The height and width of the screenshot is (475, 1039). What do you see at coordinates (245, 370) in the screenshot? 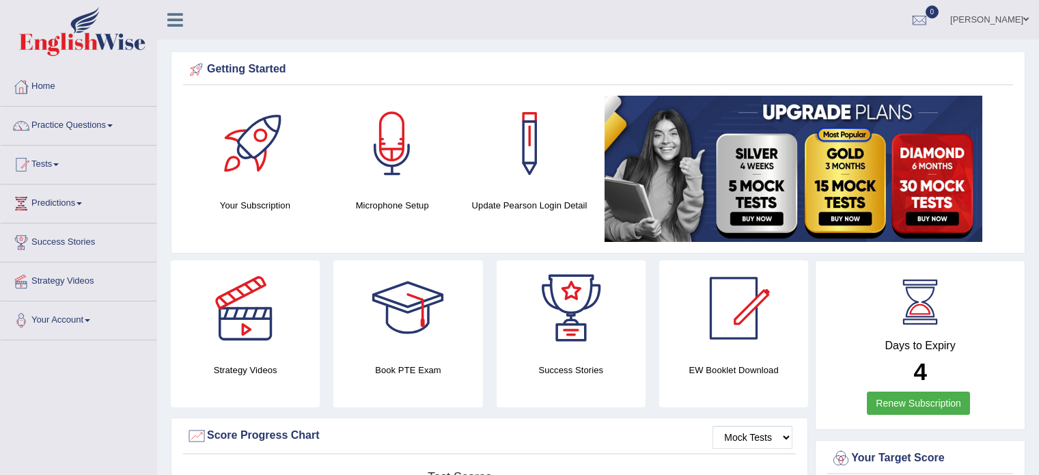
I see `h4: Strategy Videos` at bounding box center [245, 370].